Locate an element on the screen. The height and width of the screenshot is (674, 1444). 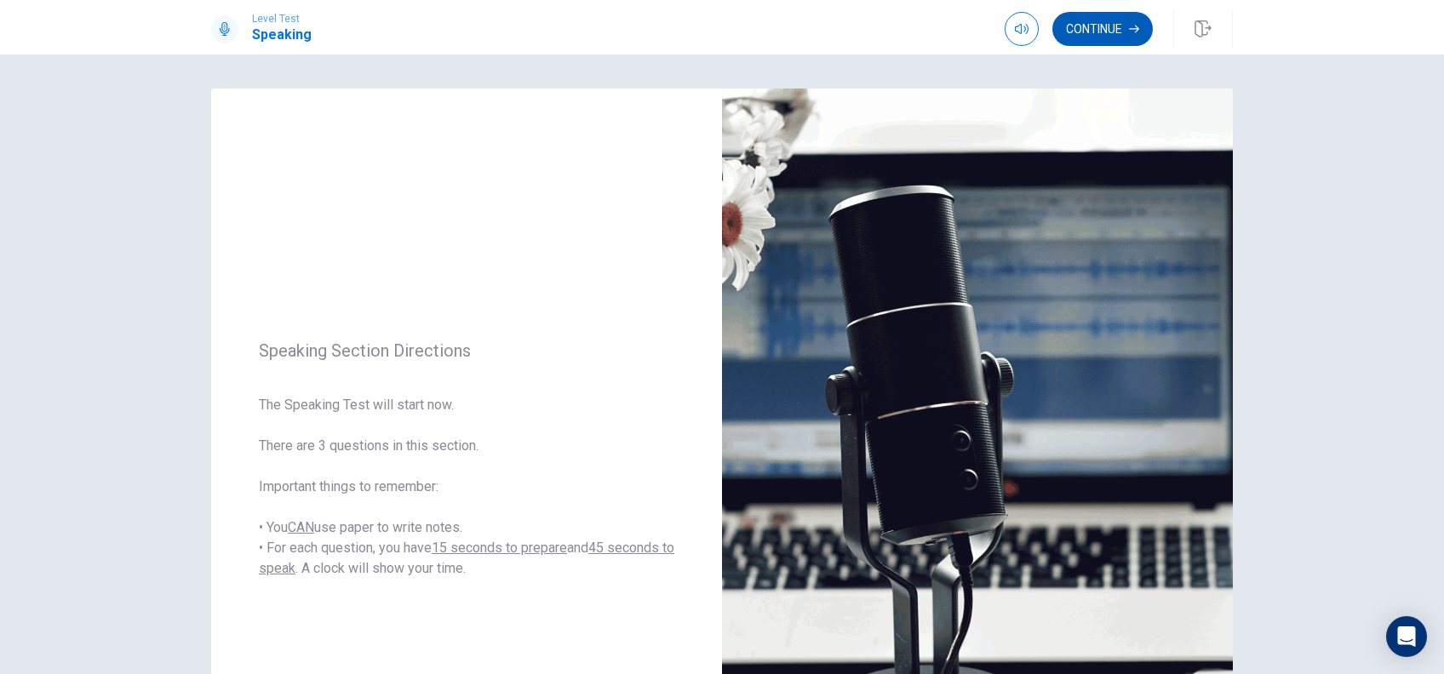
u: 15 seconds to prepare is located at coordinates (499, 548).